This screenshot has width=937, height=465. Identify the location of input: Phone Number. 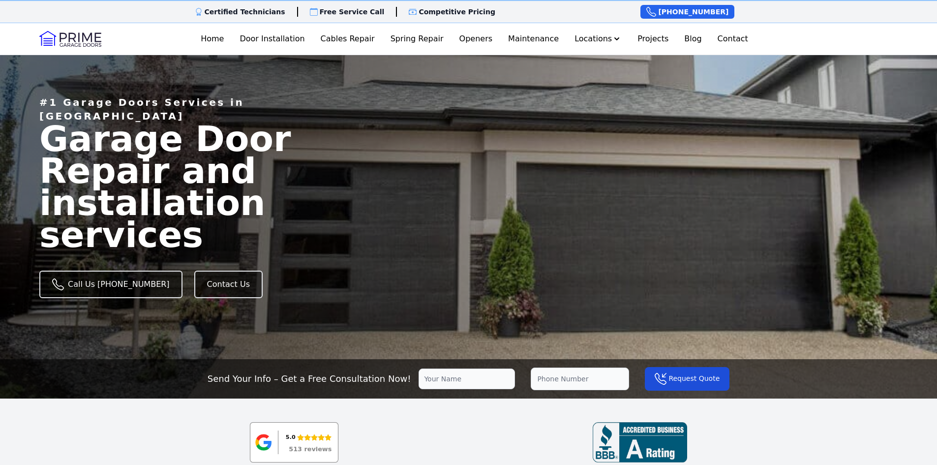
(580, 379).